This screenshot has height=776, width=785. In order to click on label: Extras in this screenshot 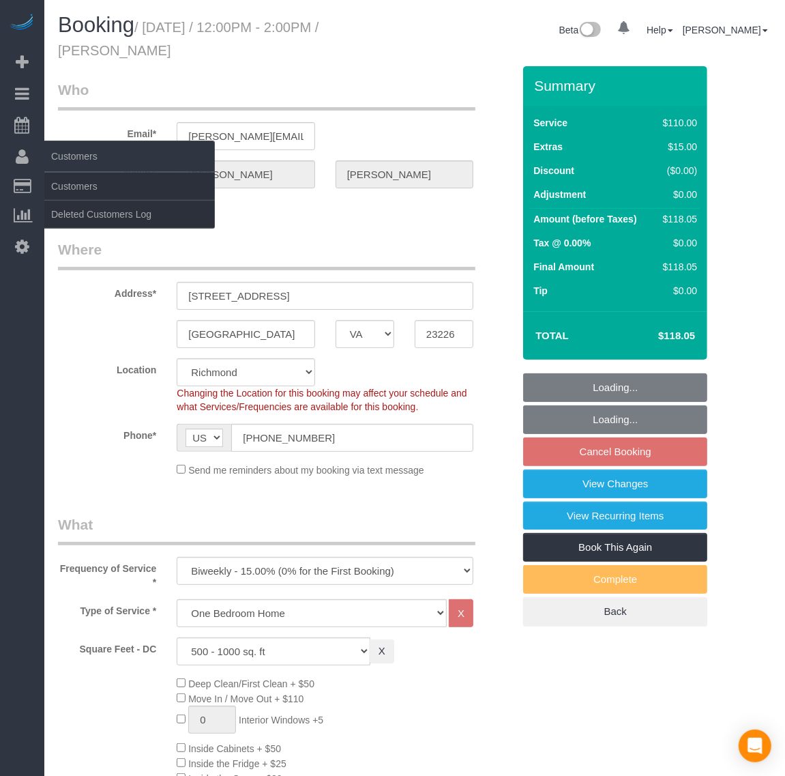, I will do `click(548, 147)`.